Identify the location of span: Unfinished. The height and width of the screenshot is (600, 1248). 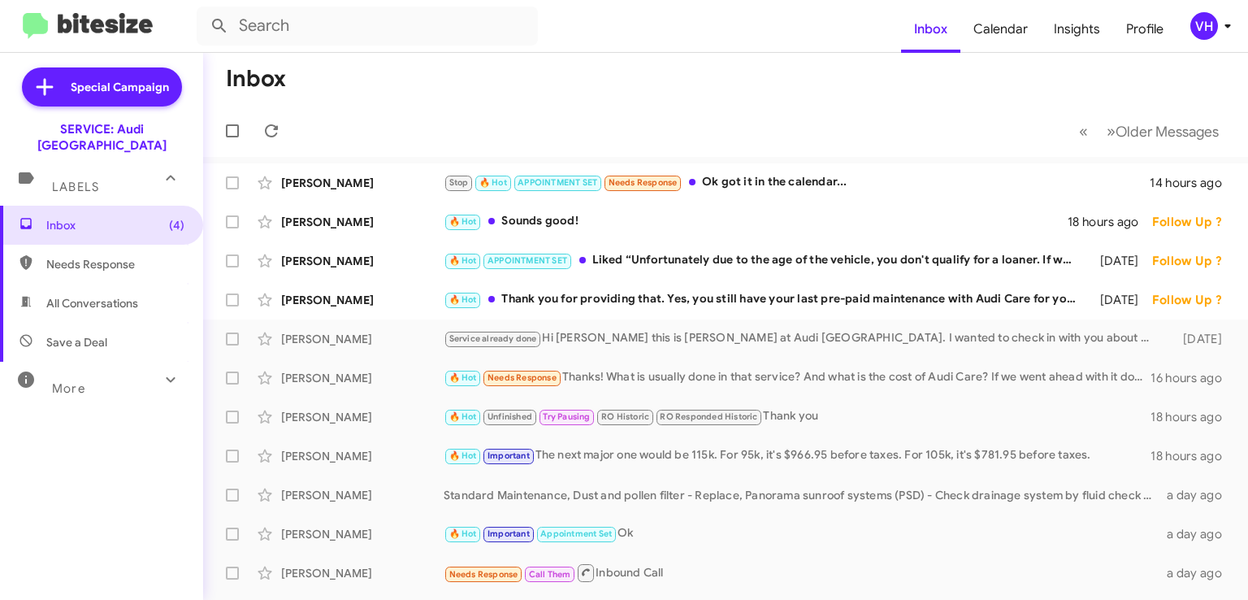
(510, 416).